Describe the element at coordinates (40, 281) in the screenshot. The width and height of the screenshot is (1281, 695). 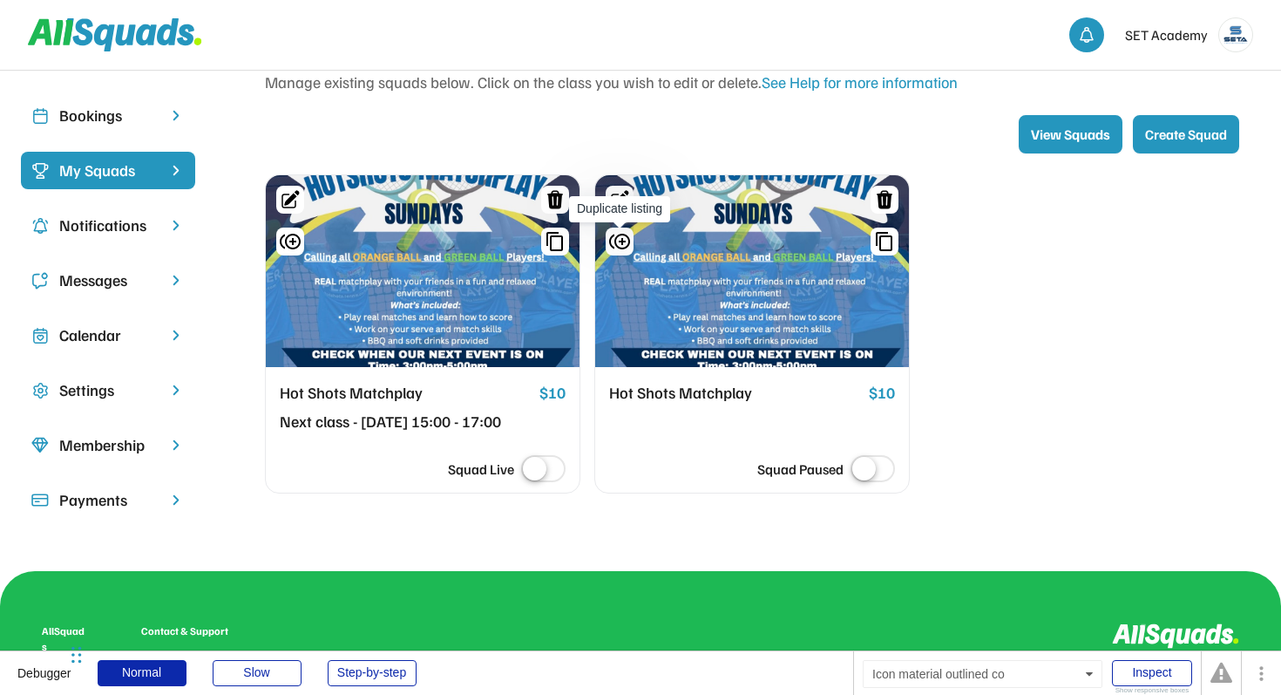
I see `img: Icon%20copy%205.svg` at that location.